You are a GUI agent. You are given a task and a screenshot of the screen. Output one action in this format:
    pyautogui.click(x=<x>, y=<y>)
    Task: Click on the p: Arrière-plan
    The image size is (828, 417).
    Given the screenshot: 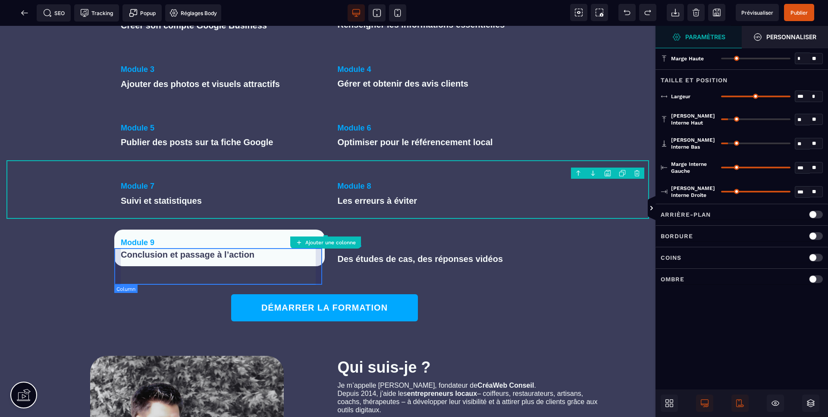 What is the action you would take?
    pyautogui.click(x=685, y=215)
    